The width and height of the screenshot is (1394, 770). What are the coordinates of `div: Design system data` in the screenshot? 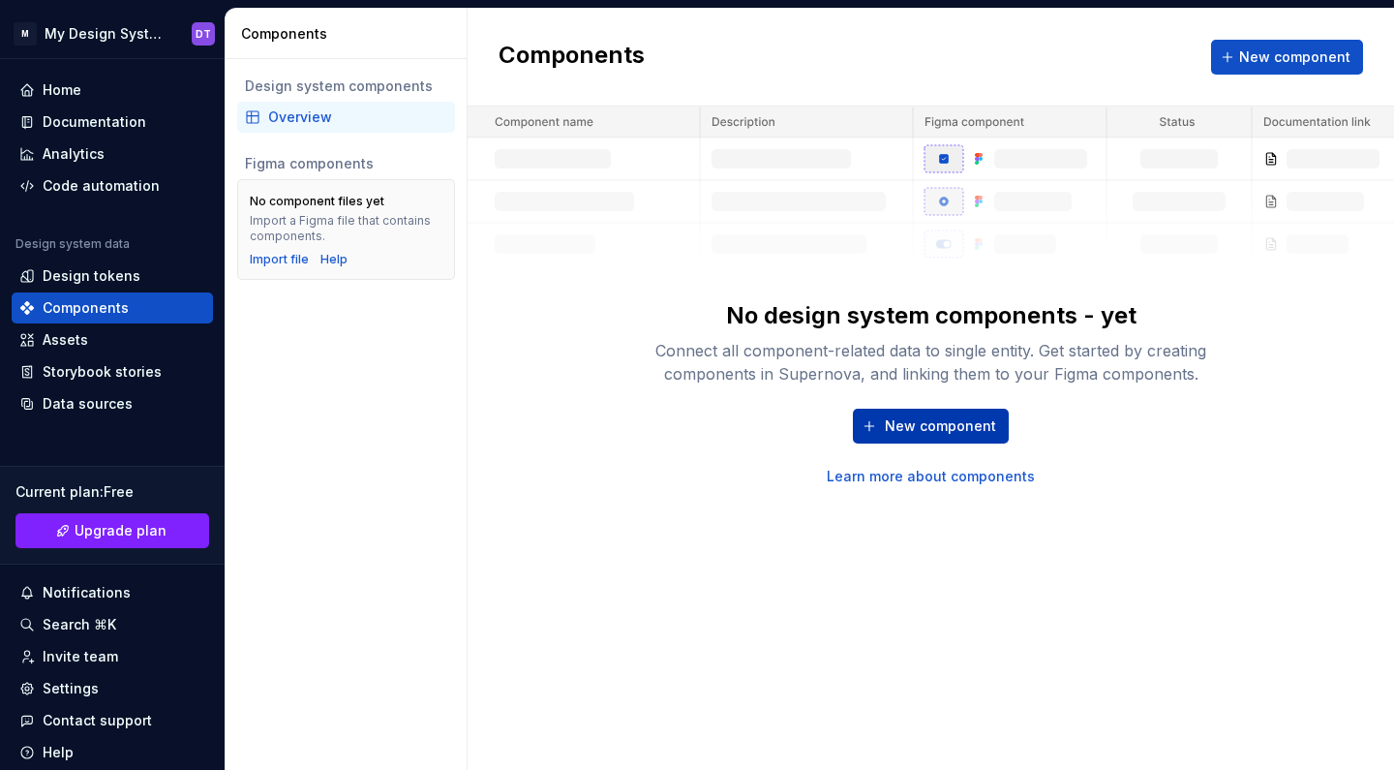 It's located at (73, 244).